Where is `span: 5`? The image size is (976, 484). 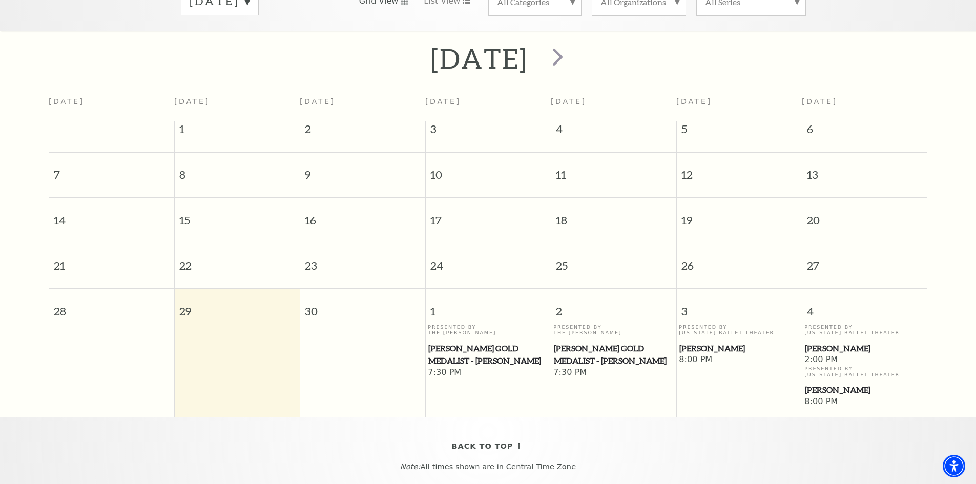 span: 5 is located at coordinates (739, 132).